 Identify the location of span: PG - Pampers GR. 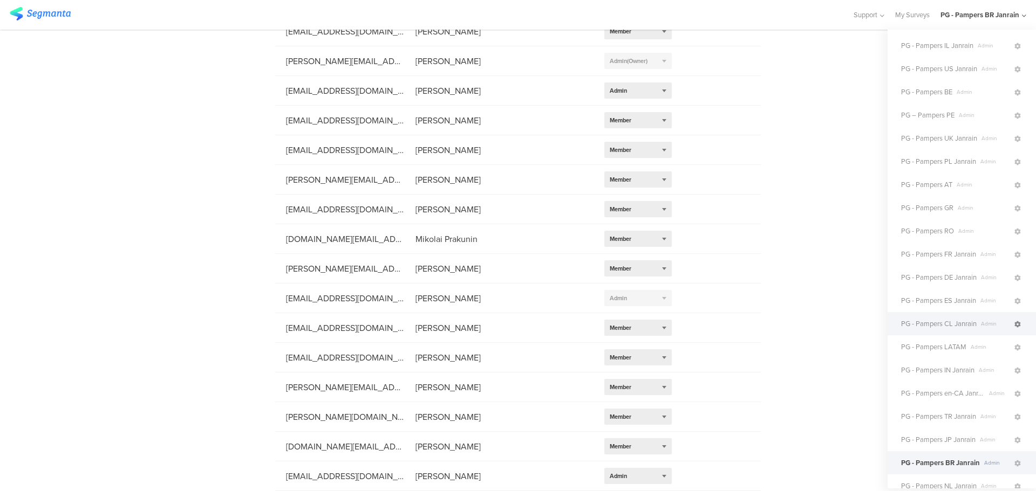
(927, 208).